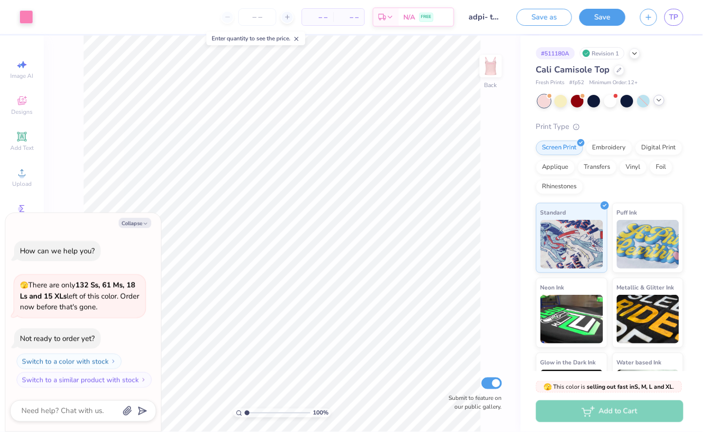 This screenshot has width=703, height=432. Describe the element at coordinates (410, 17) in the screenshot. I see `span: N/A` at that location.